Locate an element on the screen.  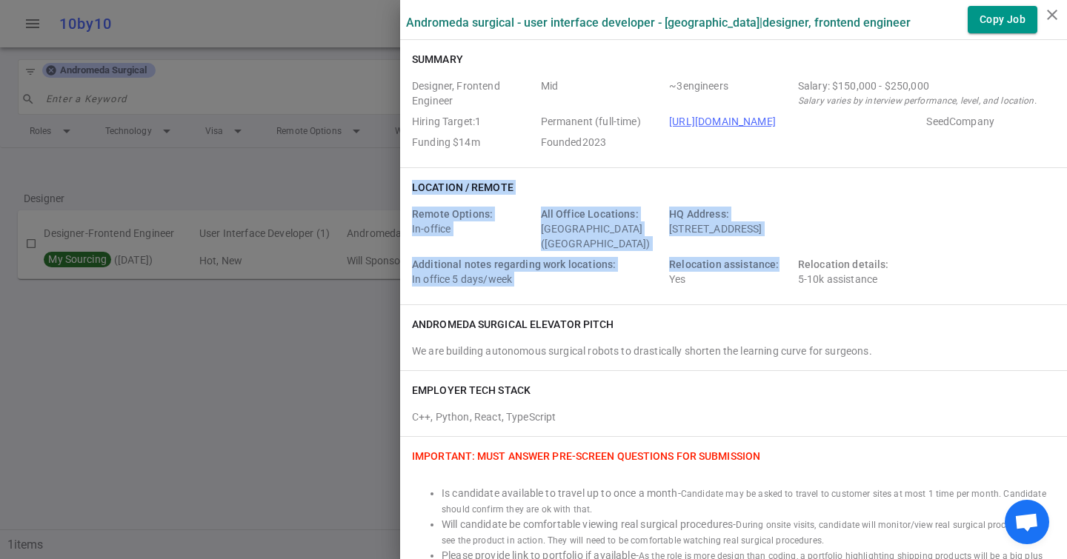
h6: Summary is located at coordinates (437, 59).